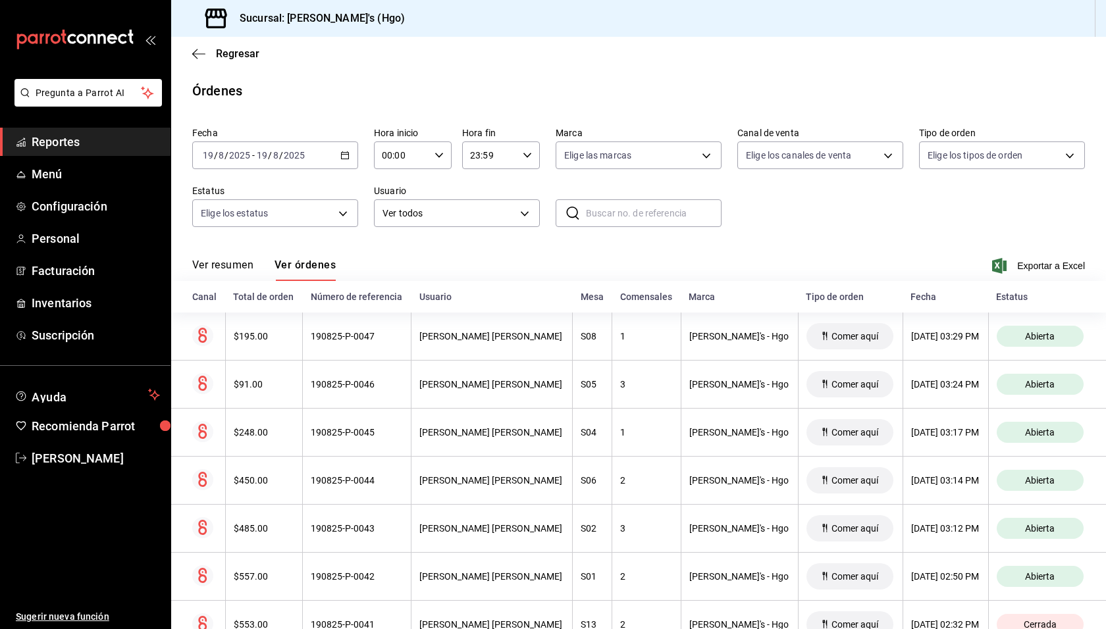 The image size is (1106, 629). Describe the element at coordinates (87, 395) in the screenshot. I see `span: Ayuda` at that location.